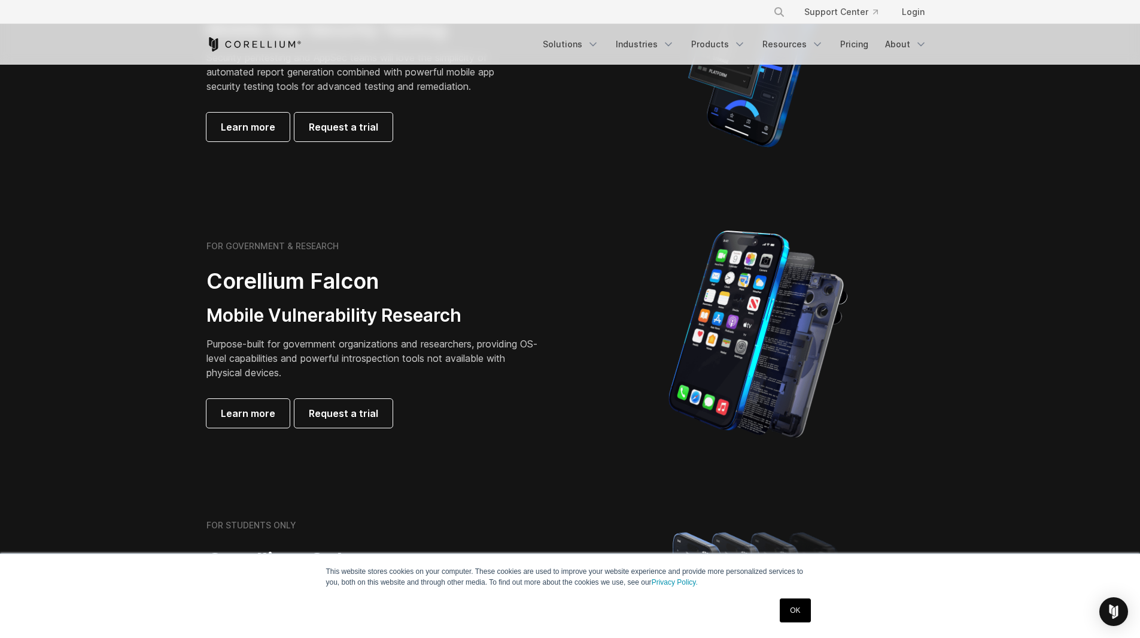  Describe the element at coordinates (570, 576) in the screenshot. I see `p: This website stores cookies on your computer. These cookies are used to improve your website expe...` at that location.